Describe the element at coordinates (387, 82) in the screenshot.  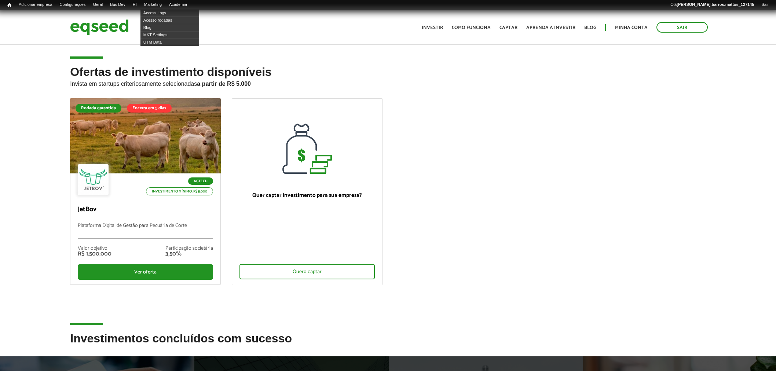
I see `h2: Ofertas de investimento disponíveis` at that location.